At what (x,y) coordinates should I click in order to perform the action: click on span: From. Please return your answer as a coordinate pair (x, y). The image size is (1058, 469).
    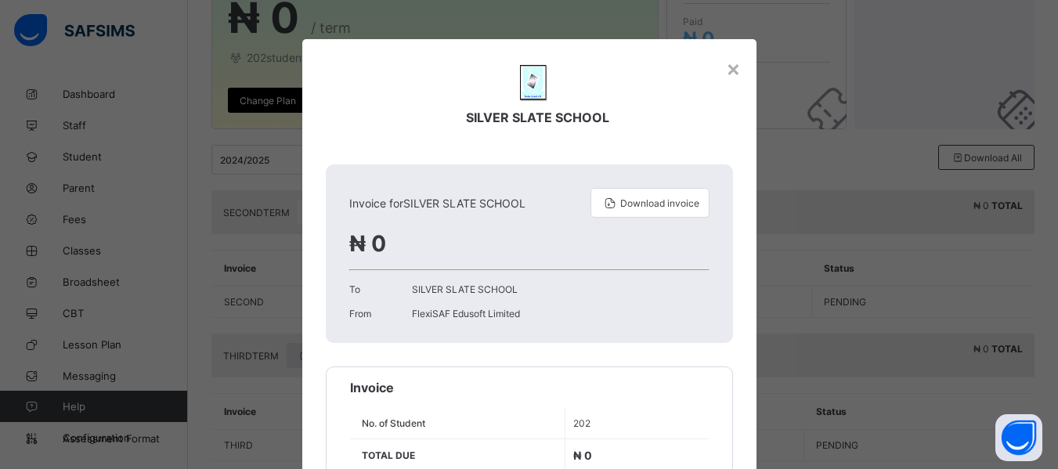
    Looking at the image, I should click on (381, 313).